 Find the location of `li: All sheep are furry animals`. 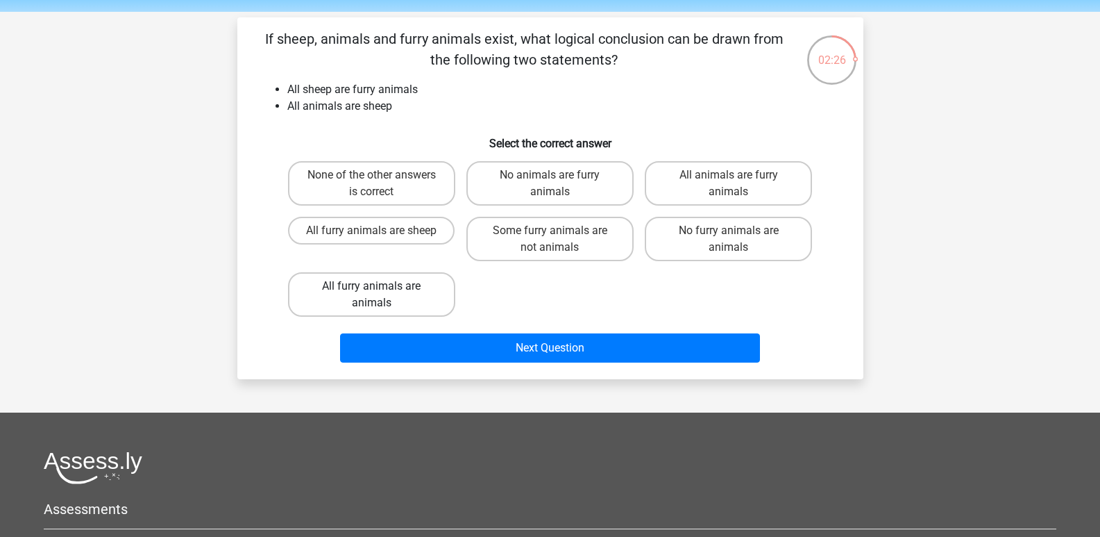

li: All sheep are furry animals is located at coordinates (564, 90).